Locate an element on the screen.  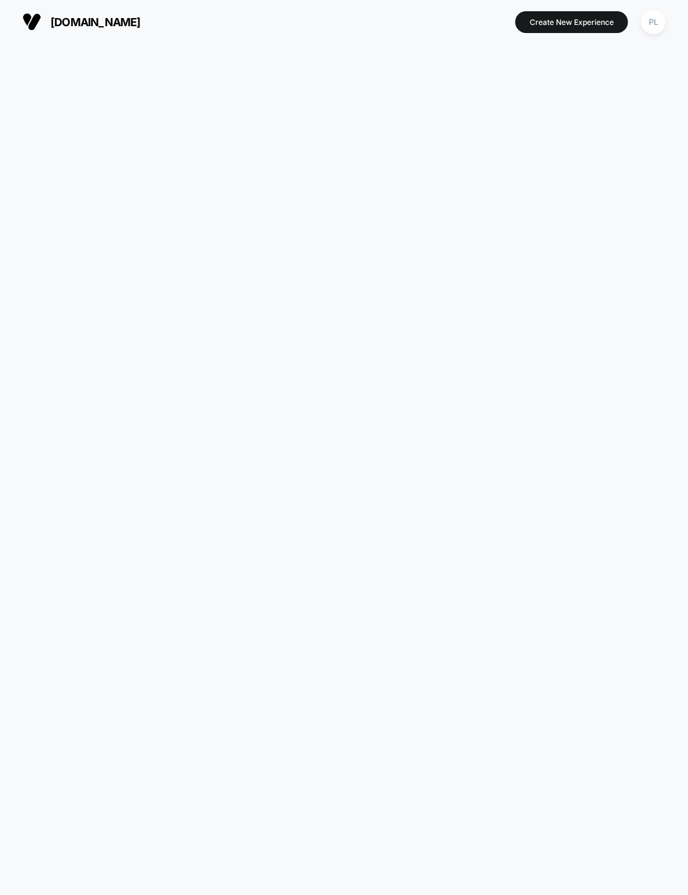
img: Visually logo is located at coordinates (32, 22).